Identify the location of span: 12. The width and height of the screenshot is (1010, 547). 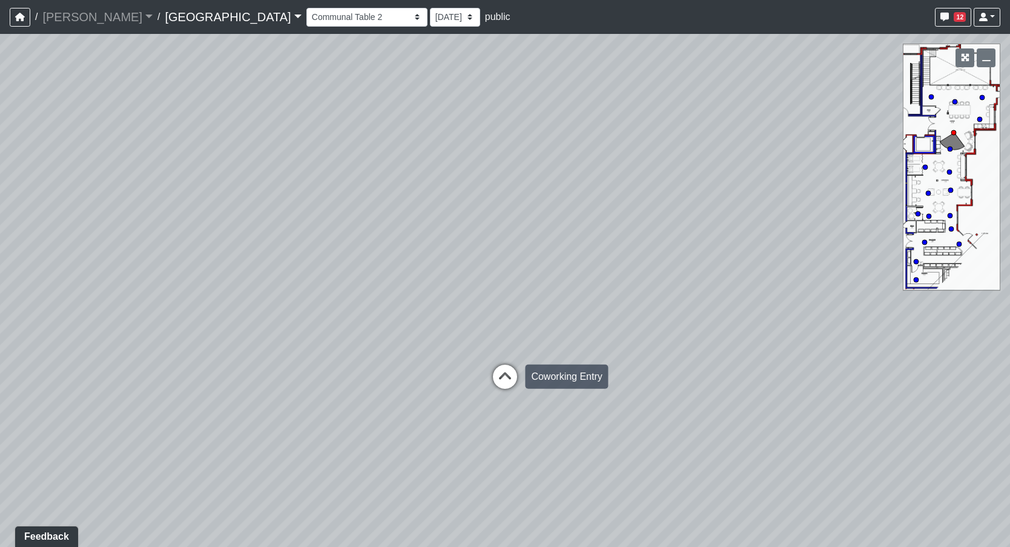
(959, 17).